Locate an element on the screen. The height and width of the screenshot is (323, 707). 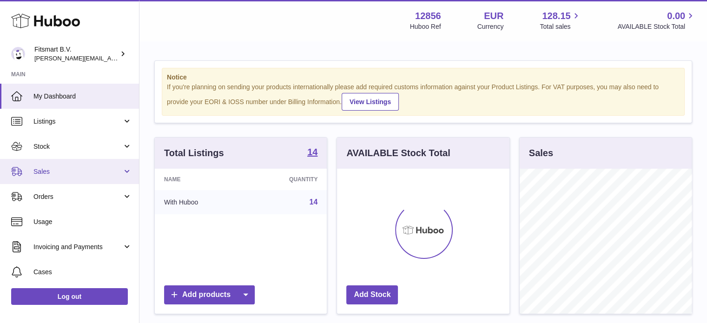
span: 0.00 is located at coordinates (676, 16).